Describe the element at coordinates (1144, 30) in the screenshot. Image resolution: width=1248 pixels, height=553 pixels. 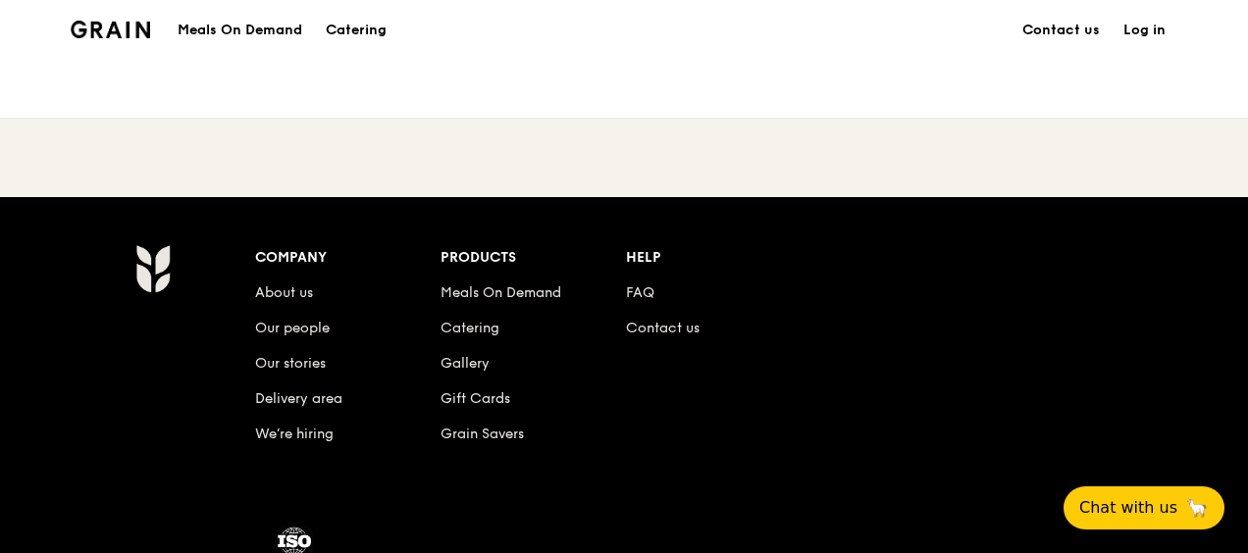
I see `a: Log in` at that location.